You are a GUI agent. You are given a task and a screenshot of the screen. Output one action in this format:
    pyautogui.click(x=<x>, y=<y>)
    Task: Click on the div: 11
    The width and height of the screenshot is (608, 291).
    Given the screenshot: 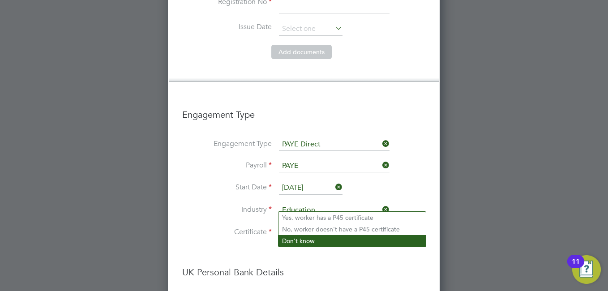 What is the action you would take?
    pyautogui.click(x=575, y=267)
    